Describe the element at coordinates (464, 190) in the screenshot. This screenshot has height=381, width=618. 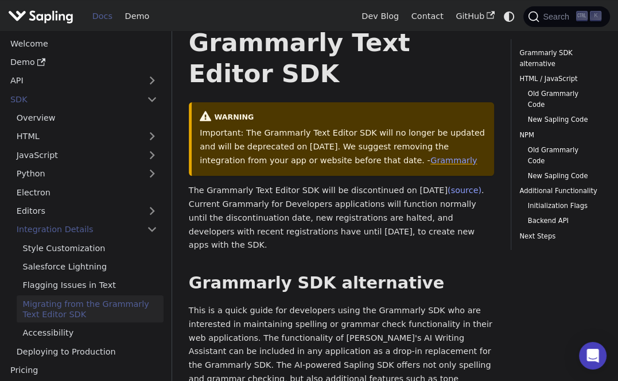
I see `a: (source)` at that location.